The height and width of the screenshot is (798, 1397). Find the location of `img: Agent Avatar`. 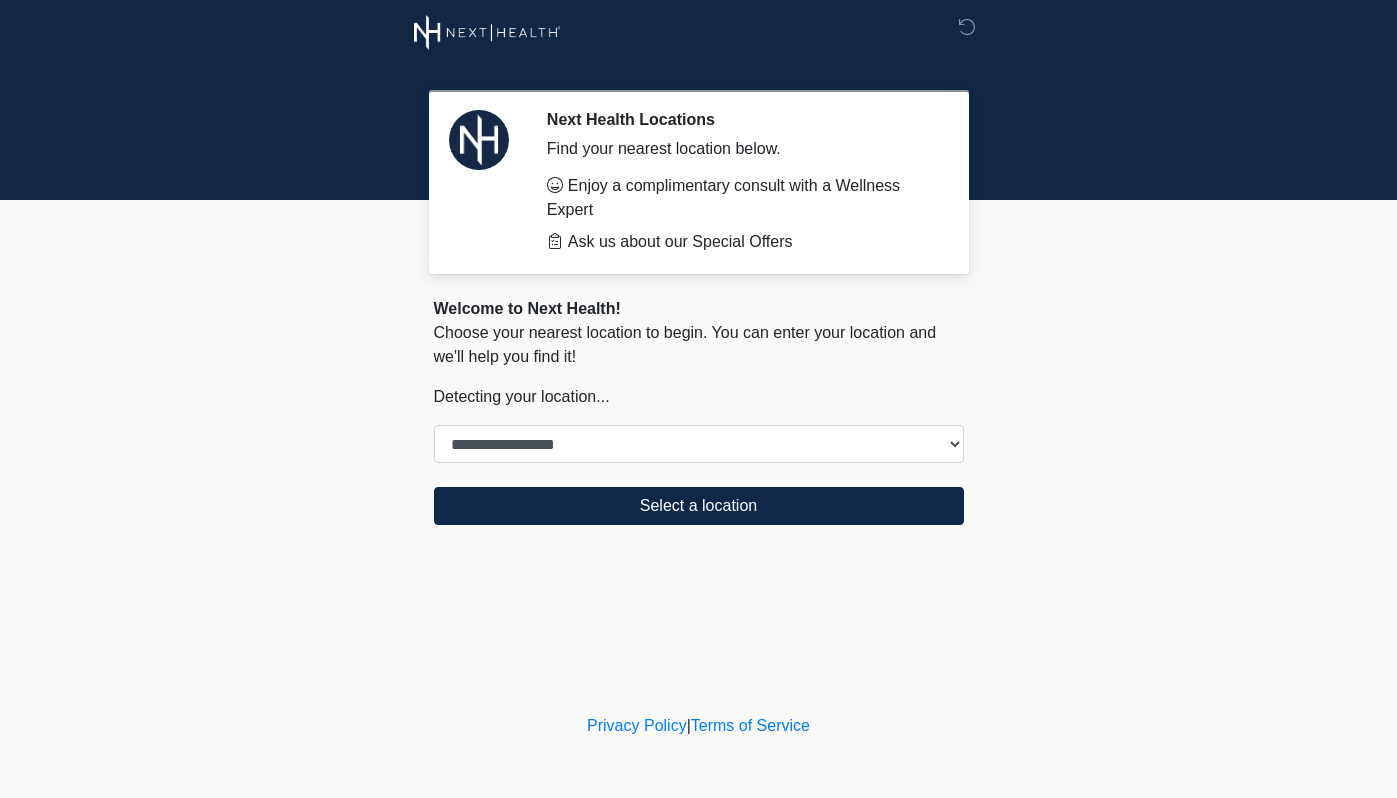

img: Agent Avatar is located at coordinates (479, 140).